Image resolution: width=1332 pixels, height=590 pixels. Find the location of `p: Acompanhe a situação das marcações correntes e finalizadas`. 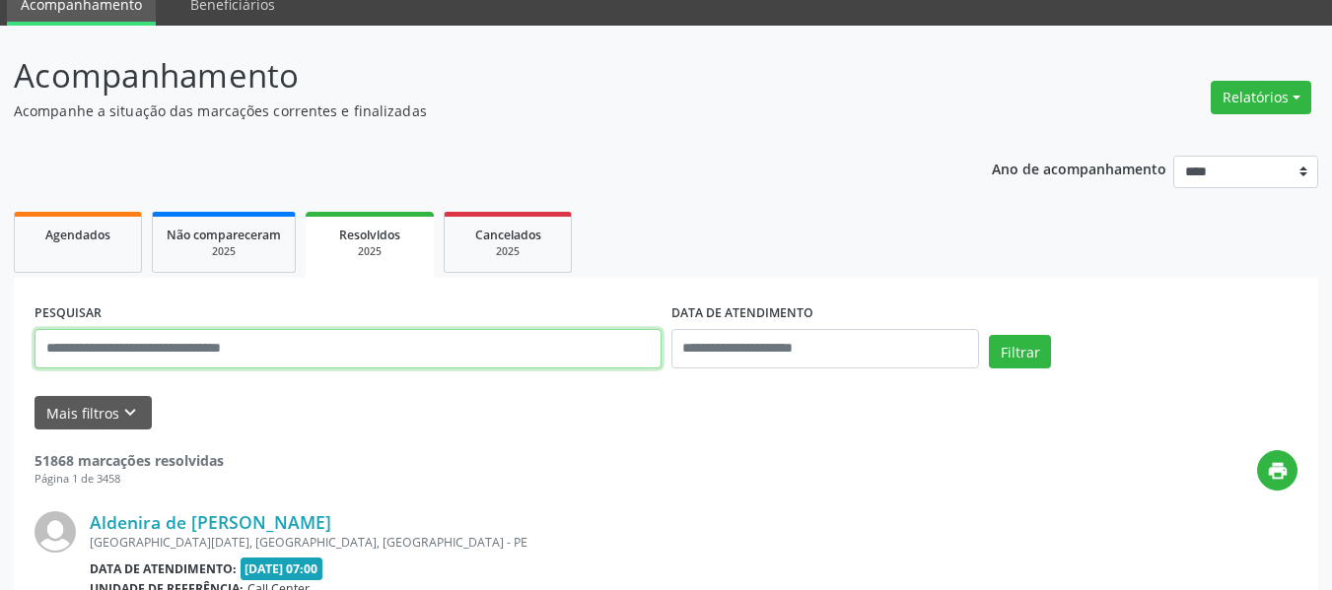

p: Acompanhe a situação das marcações correntes e finalizadas is located at coordinates (470, 110).